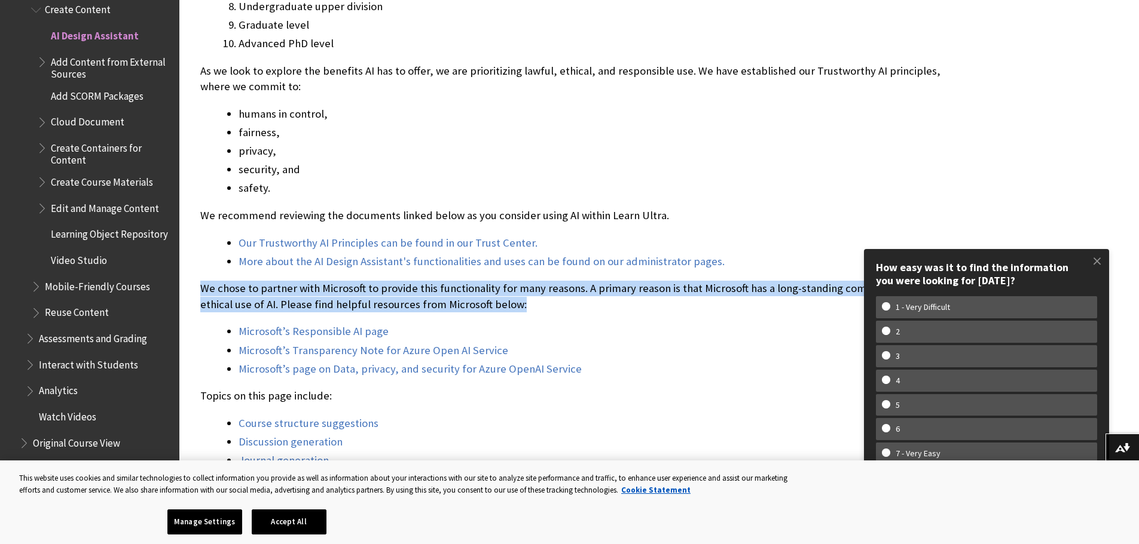 The width and height of the screenshot is (1139, 544). What do you see at coordinates (590, 25) in the screenshot?
I see `li: Graduate level` at bounding box center [590, 25].